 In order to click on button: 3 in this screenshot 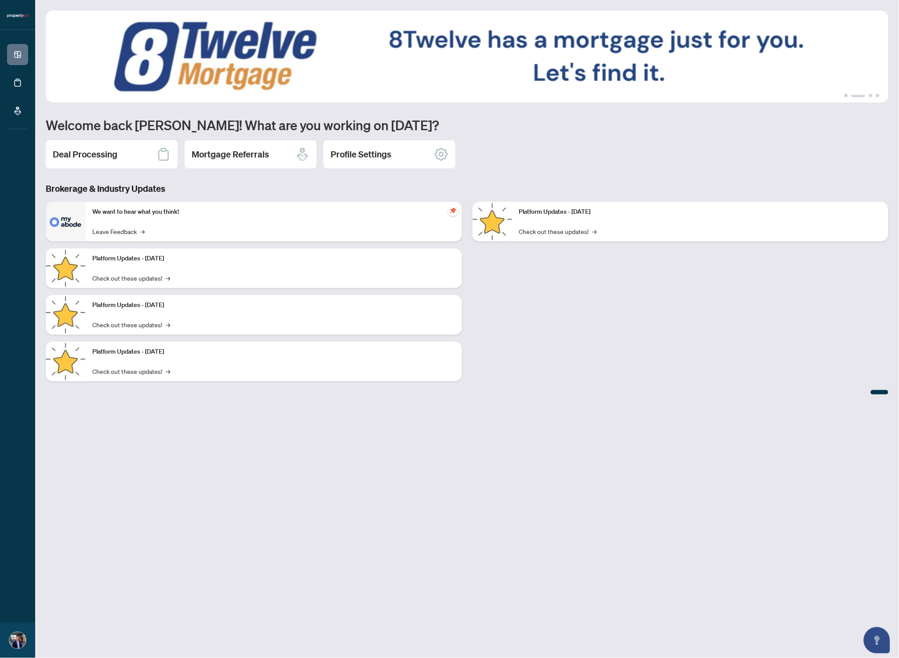, I will do `click(871, 95)`.